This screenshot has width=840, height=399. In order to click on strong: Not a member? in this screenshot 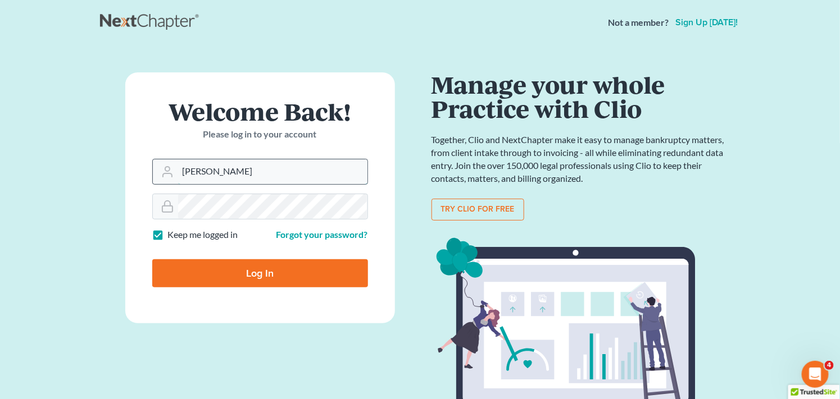, I will do `click(639, 22)`.